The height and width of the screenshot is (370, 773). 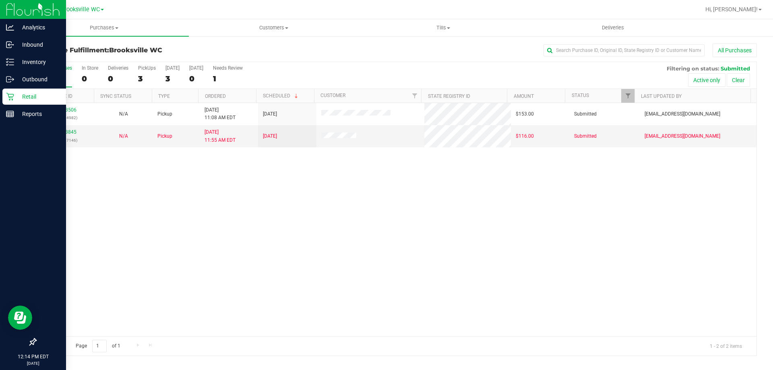 What do you see at coordinates (118, 68) in the screenshot?
I see `div: Deliveries` at bounding box center [118, 68].